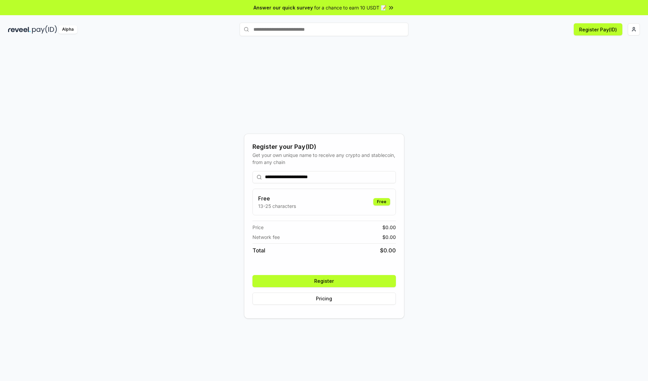 The image size is (648, 381). What do you see at coordinates (277, 198) in the screenshot?
I see `h3: Free` at bounding box center [277, 198].